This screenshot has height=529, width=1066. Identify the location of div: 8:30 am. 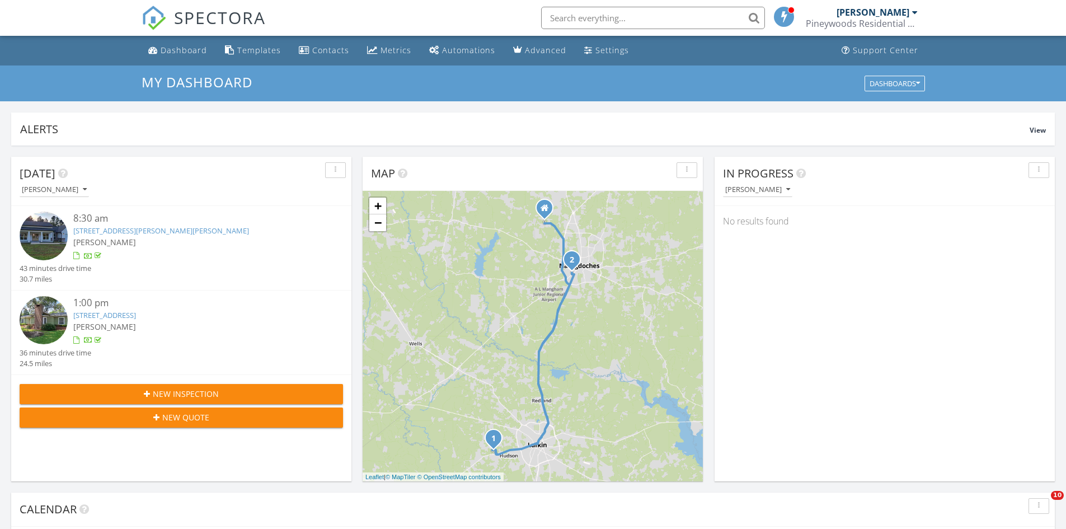
(195, 218).